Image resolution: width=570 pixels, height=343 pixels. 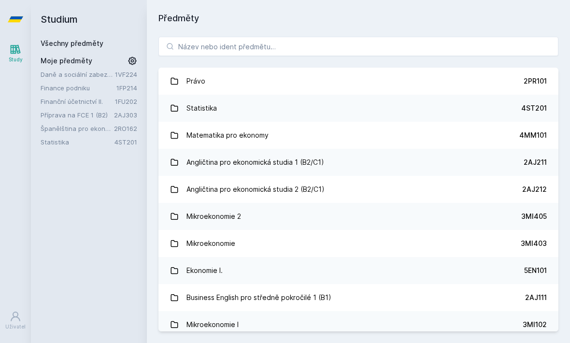 I want to click on div: 2PR101, so click(x=535, y=81).